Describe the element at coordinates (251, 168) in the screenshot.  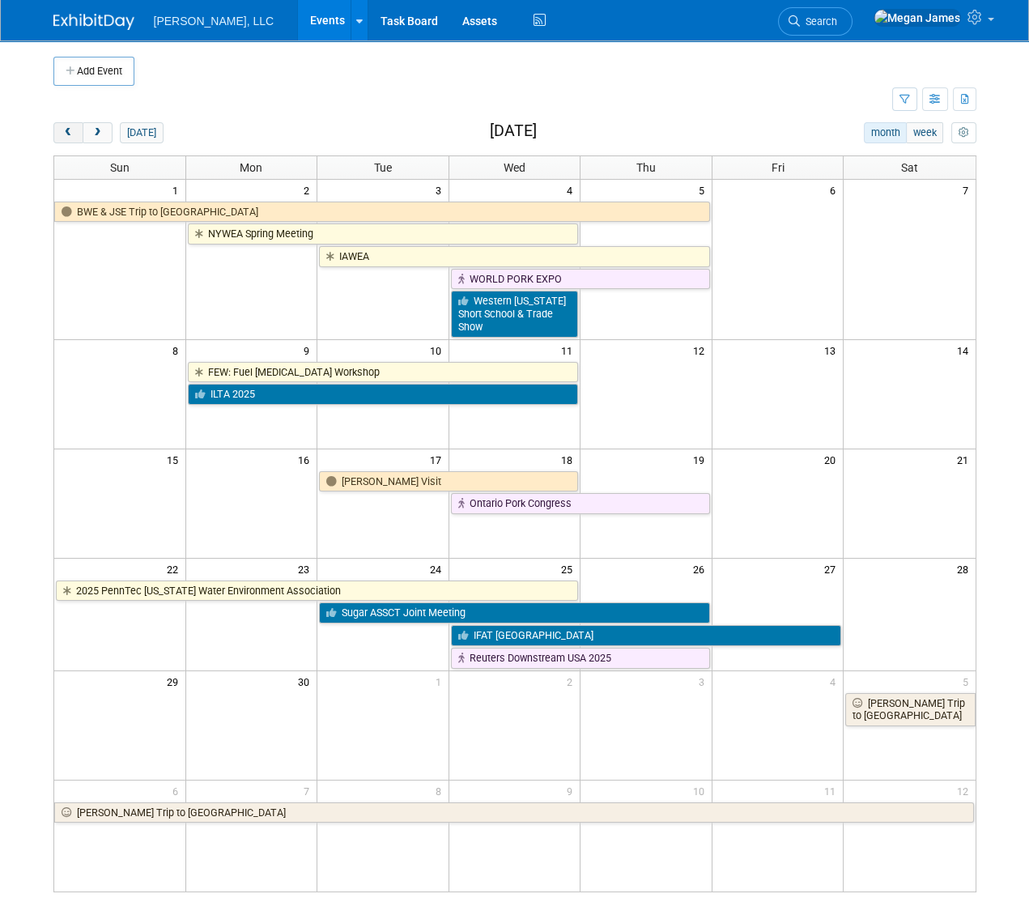
I see `span: Mon` at that location.